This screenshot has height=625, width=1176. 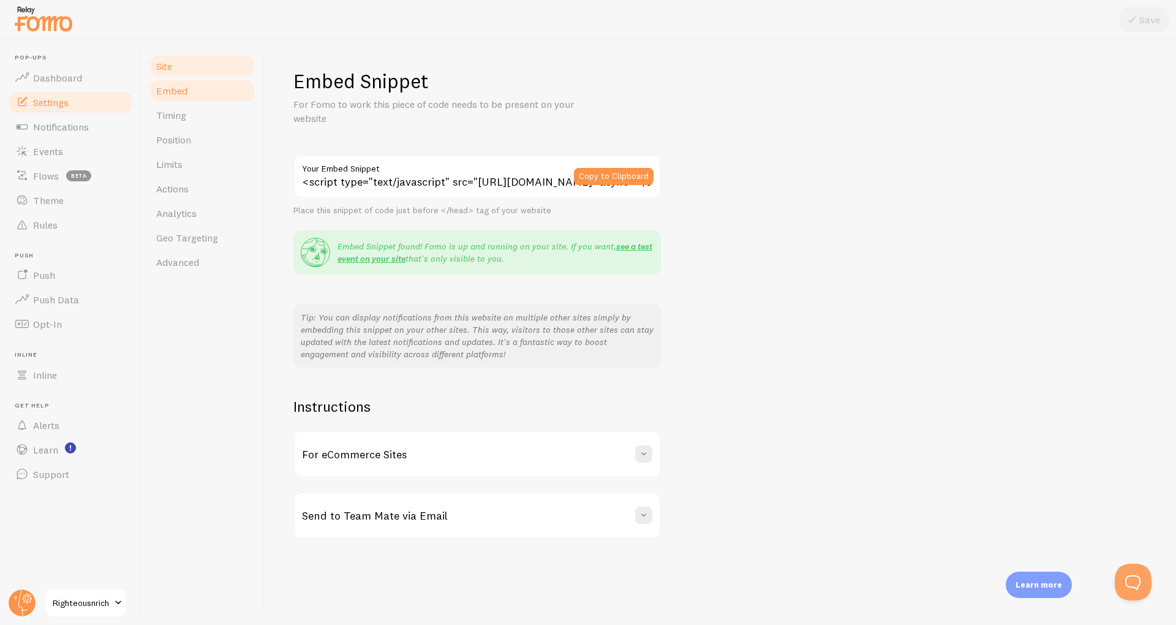 I want to click on h2: Instructions, so click(x=477, y=406).